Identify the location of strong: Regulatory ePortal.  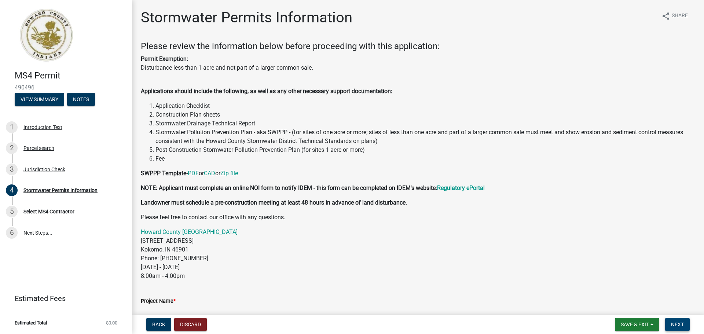
(461, 188).